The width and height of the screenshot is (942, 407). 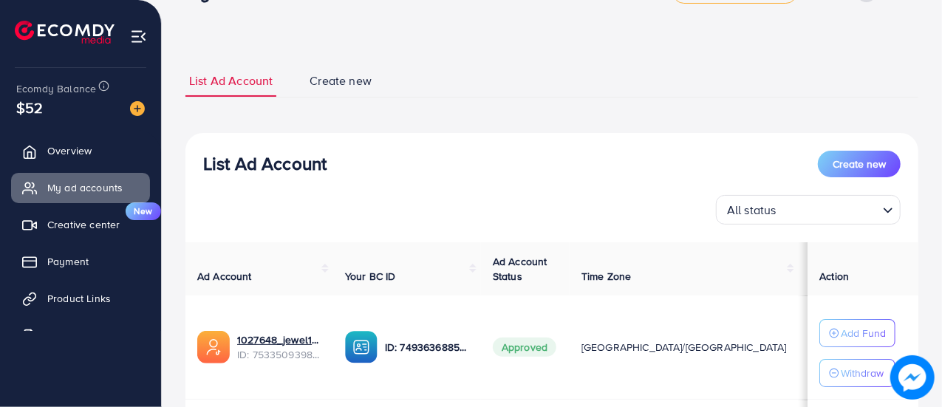 What do you see at coordinates (225, 276) in the screenshot?
I see `span: Ad Account` at bounding box center [225, 276].